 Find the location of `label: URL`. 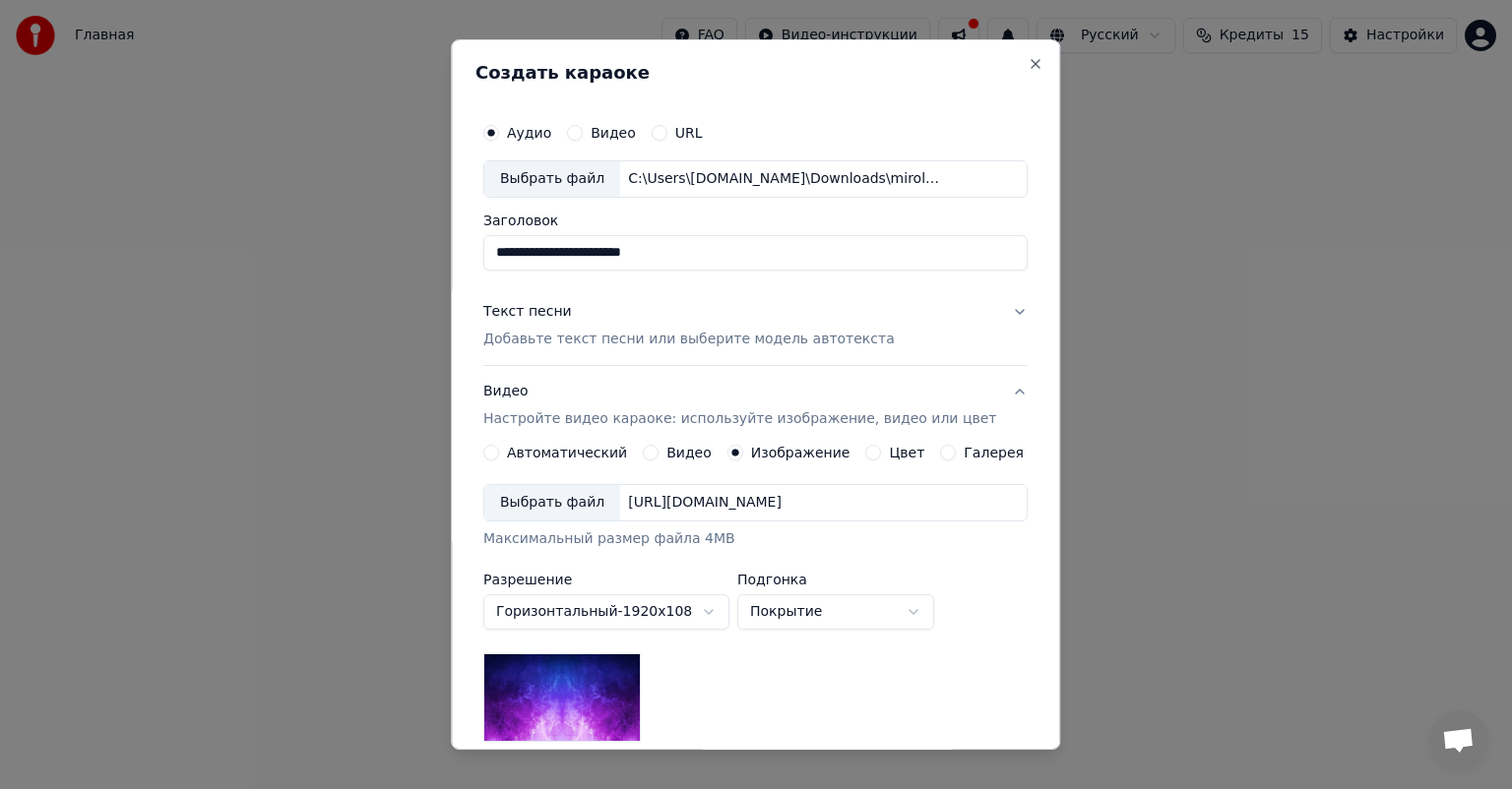

label: URL is located at coordinates (689, 132).